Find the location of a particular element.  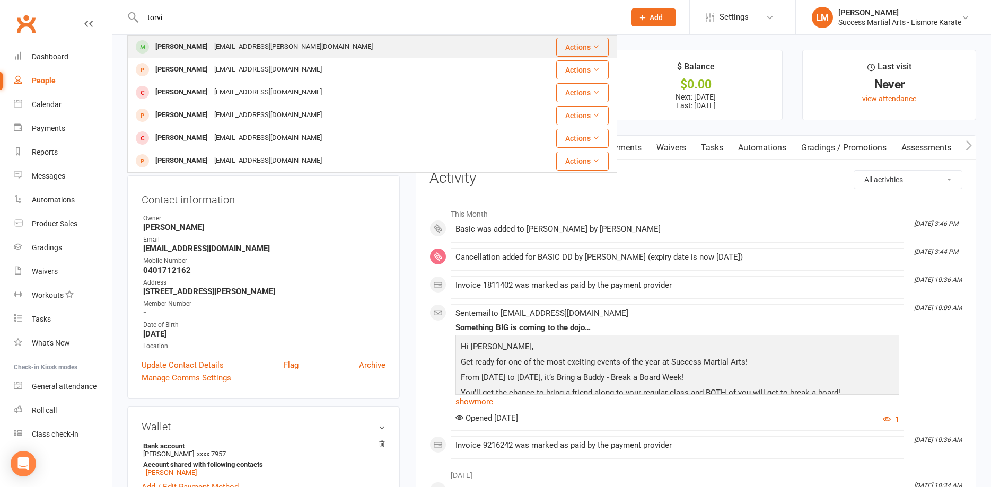

a: Waivers is located at coordinates (63, 271).